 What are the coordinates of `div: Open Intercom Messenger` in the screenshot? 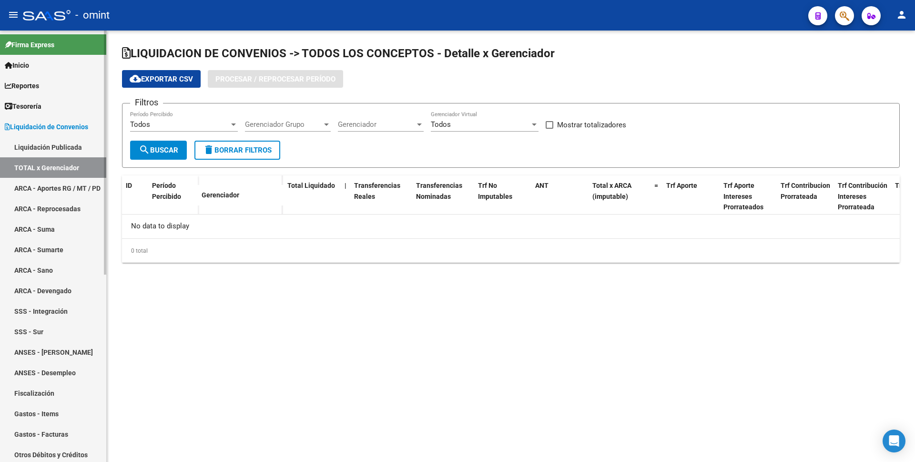 It's located at (895, 441).